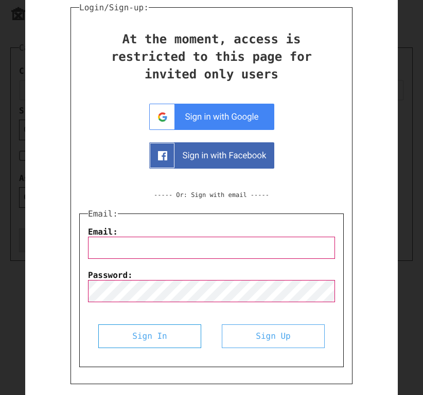  Describe the element at coordinates (150, 336) in the screenshot. I see `button: Sign In` at that location.